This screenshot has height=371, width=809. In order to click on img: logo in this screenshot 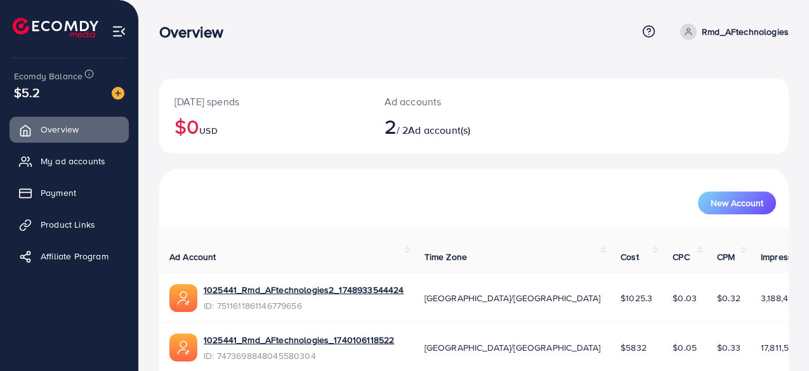, I will do `click(55, 27)`.